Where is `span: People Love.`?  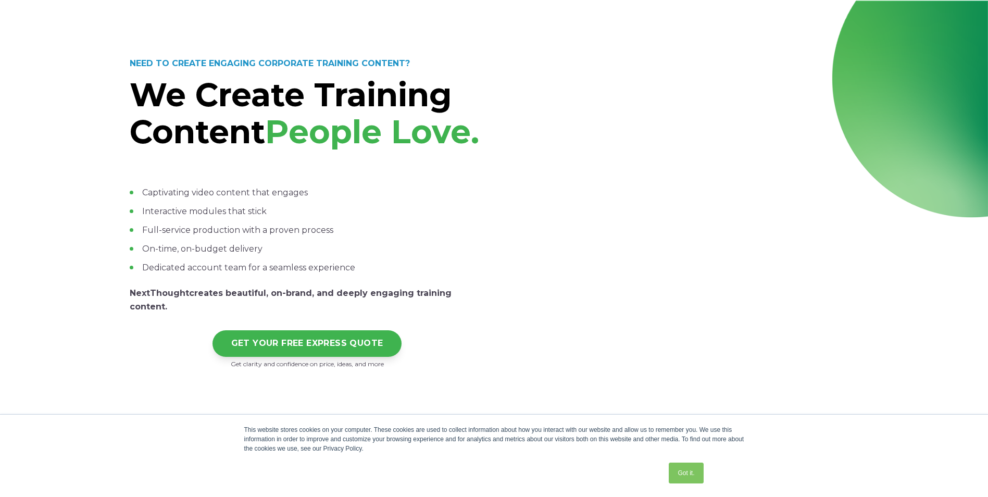 span: People Love. is located at coordinates (372, 132).